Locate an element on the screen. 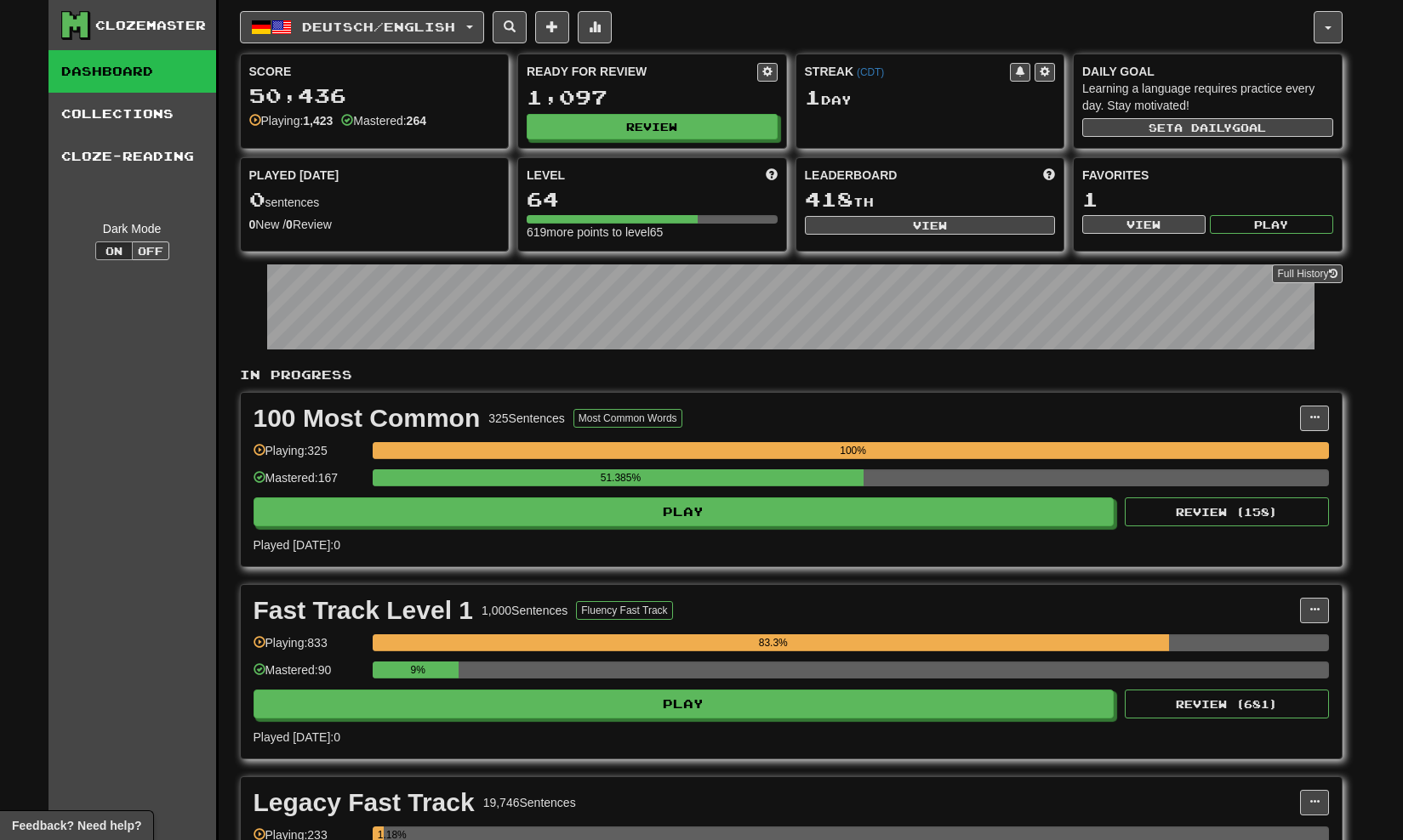 The image size is (1403, 840). div: 19,746 Sentences is located at coordinates (529, 803).